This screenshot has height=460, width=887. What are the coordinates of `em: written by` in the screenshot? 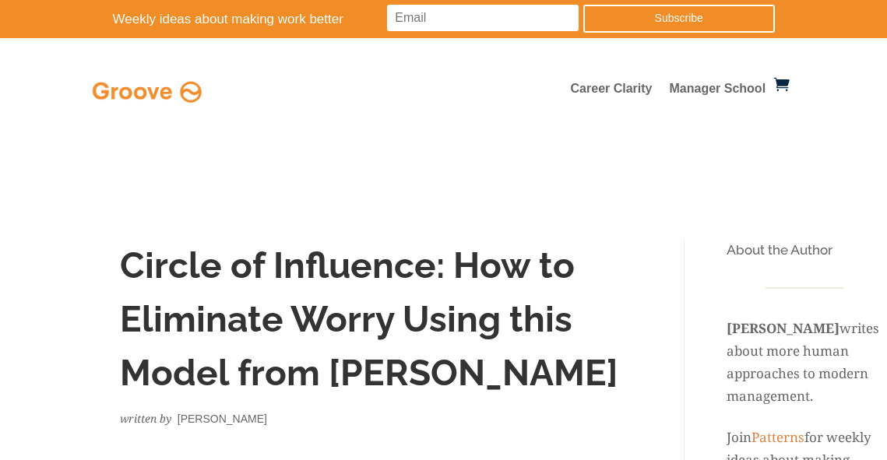 It's located at (146, 418).